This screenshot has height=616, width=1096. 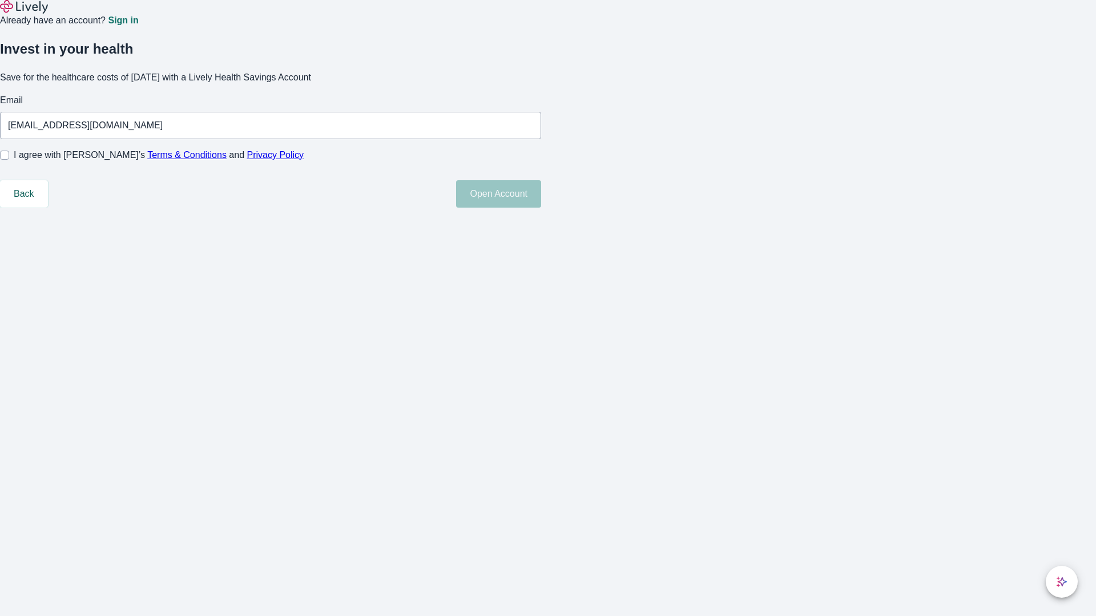 What do you see at coordinates (1062, 582) in the screenshot?
I see `svg: Lively AI Assistant` at bounding box center [1062, 582].